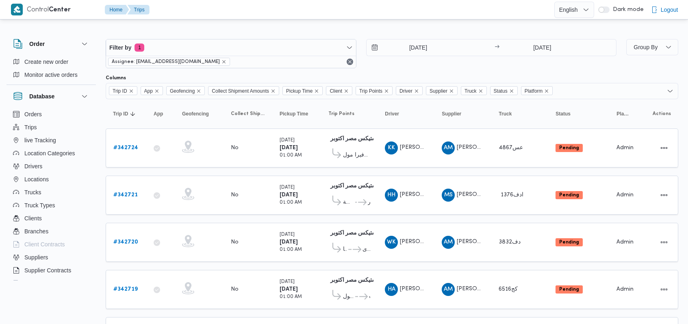 The image size is (688, 324). What do you see at coordinates (51, 179) in the screenshot?
I see `button: Locations` at bounding box center [51, 179].